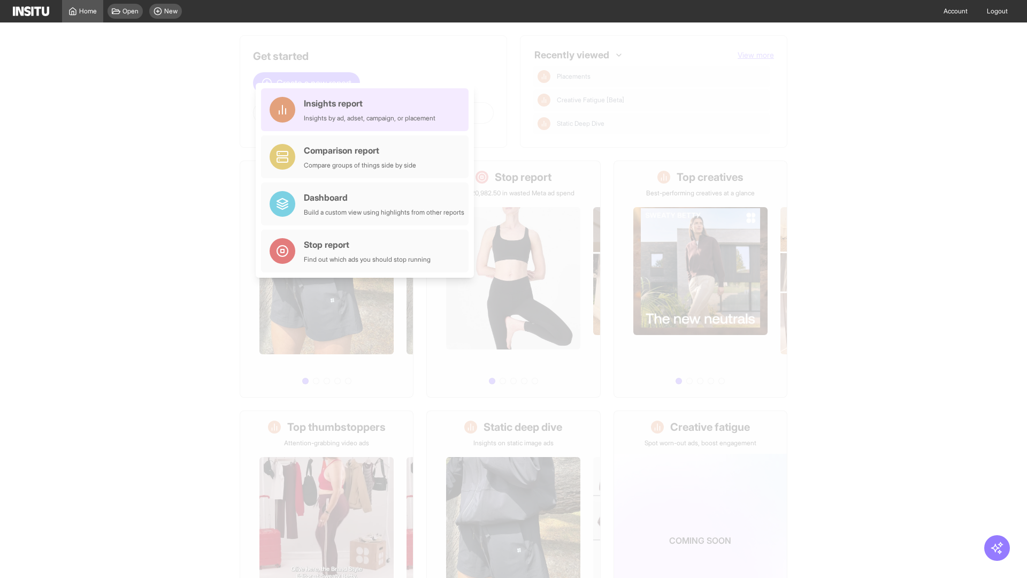 The image size is (1027, 578). What do you see at coordinates (360, 150) in the screenshot?
I see `div: Comparison report` at bounding box center [360, 150].